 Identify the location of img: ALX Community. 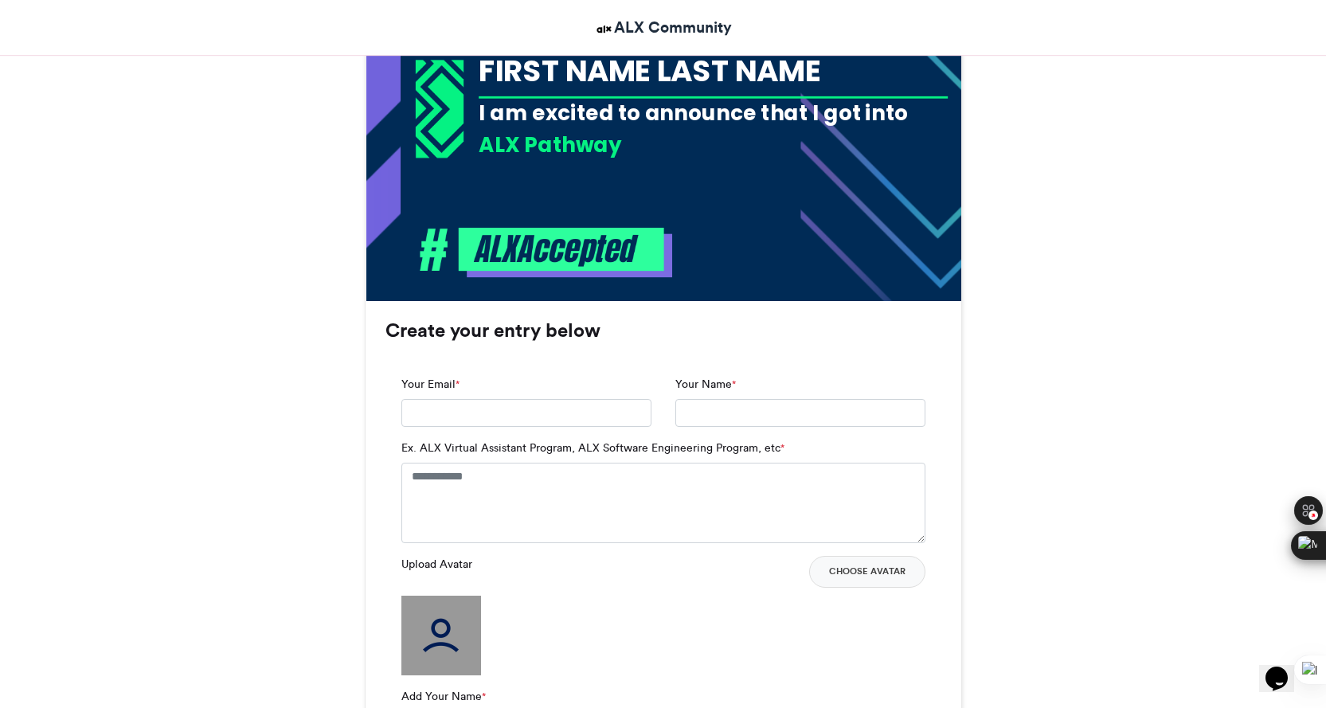
(604, 29).